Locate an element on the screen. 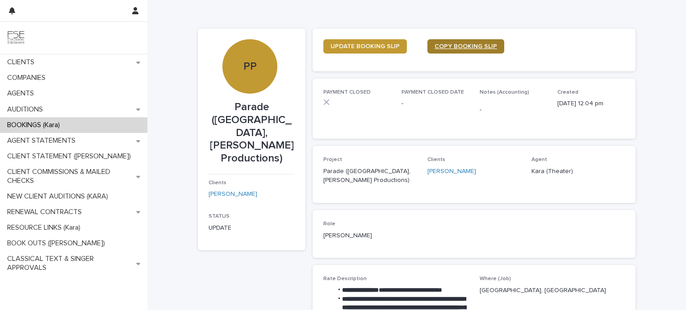 The width and height of the screenshot is (686, 310). a: COPY BOOKING SLIP is located at coordinates (466, 46).